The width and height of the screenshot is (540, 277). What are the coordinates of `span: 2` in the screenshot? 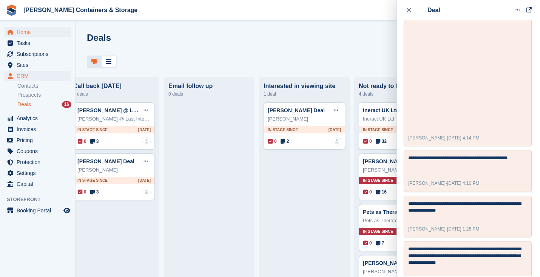 It's located at (285, 141).